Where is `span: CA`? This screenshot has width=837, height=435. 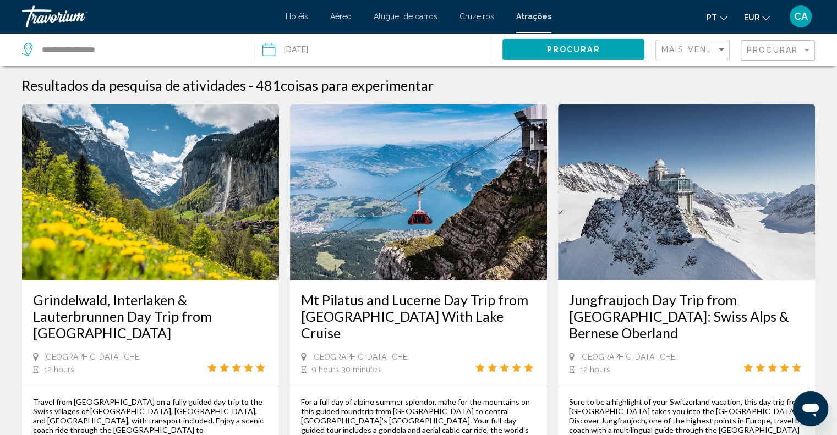
span: CA is located at coordinates (801, 17).